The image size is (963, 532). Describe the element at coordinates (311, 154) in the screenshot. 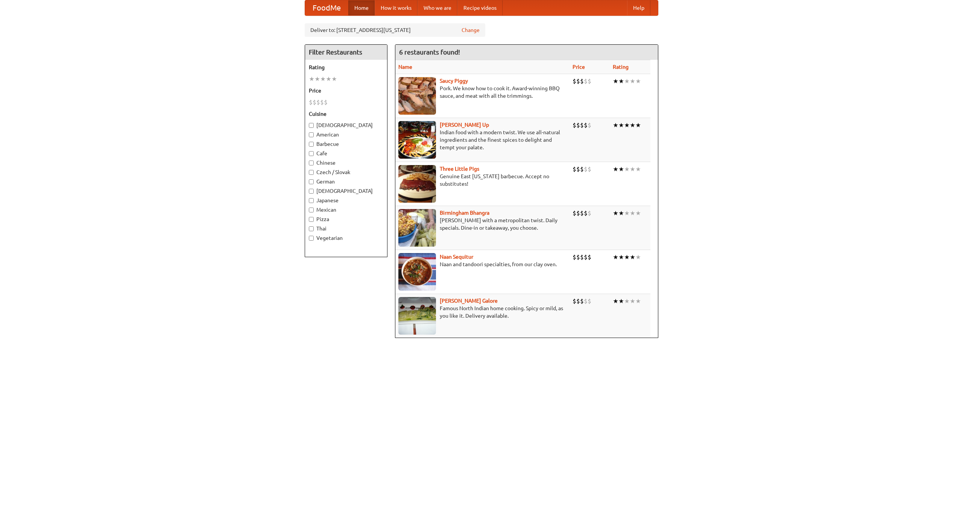

I see `input: Cafe` at that location.